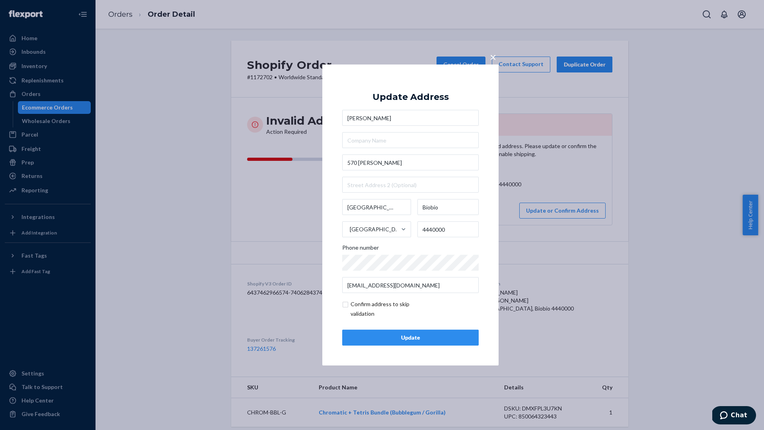  Describe the element at coordinates (410, 118) in the screenshot. I see `input: First & Last Name` at that location.